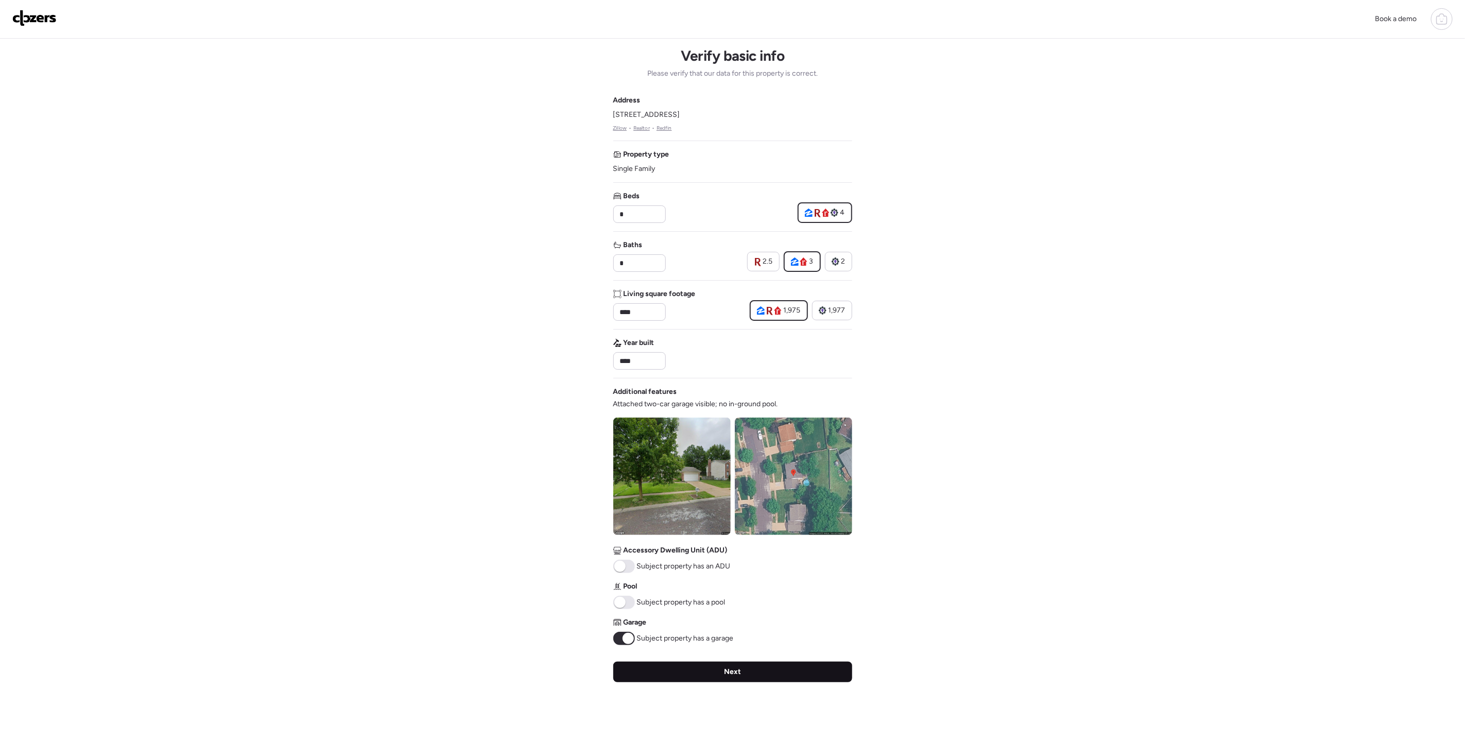 The image size is (1465, 743). Describe the element at coordinates (634, 169) in the screenshot. I see `span: Single Family` at that location.